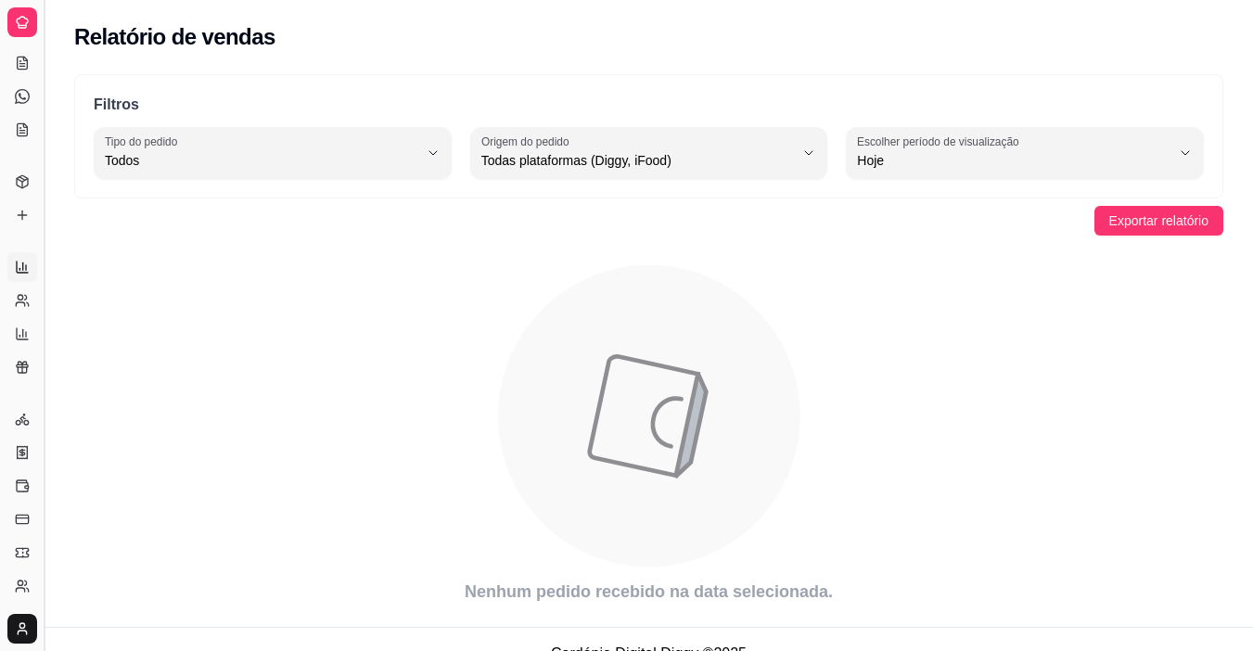 Image resolution: width=1253 pixels, height=651 pixels. I want to click on button: Exportar relatório, so click(1158, 221).